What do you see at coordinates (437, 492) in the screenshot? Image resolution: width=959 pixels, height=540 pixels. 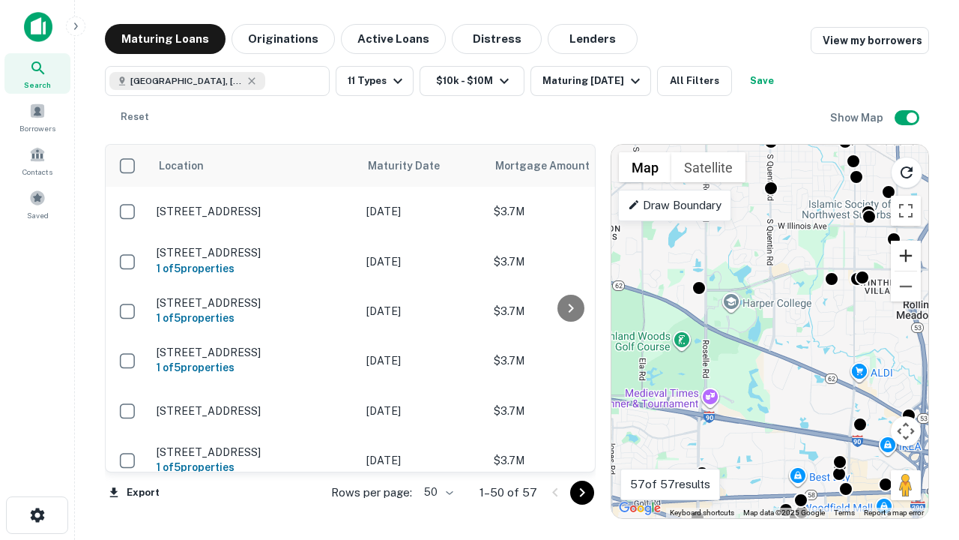 I see `div: 50` at bounding box center [437, 492].